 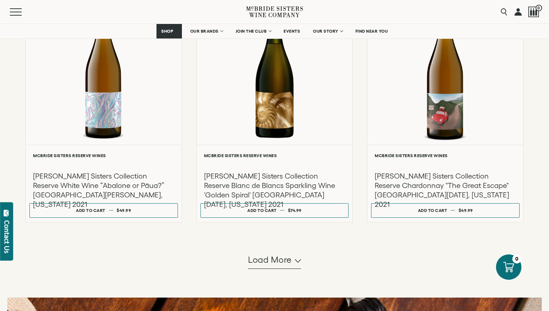 I want to click on a: JOIN THE CLUB, so click(x=253, y=31).